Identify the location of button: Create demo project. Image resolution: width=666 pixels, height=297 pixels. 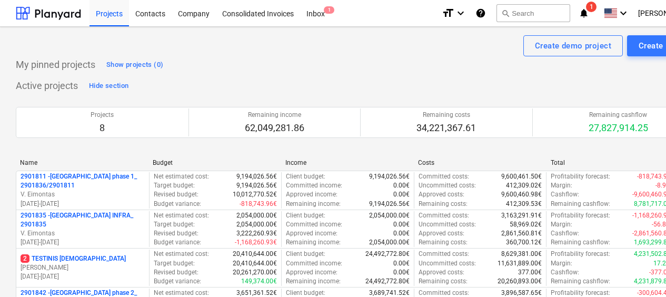
(573, 46).